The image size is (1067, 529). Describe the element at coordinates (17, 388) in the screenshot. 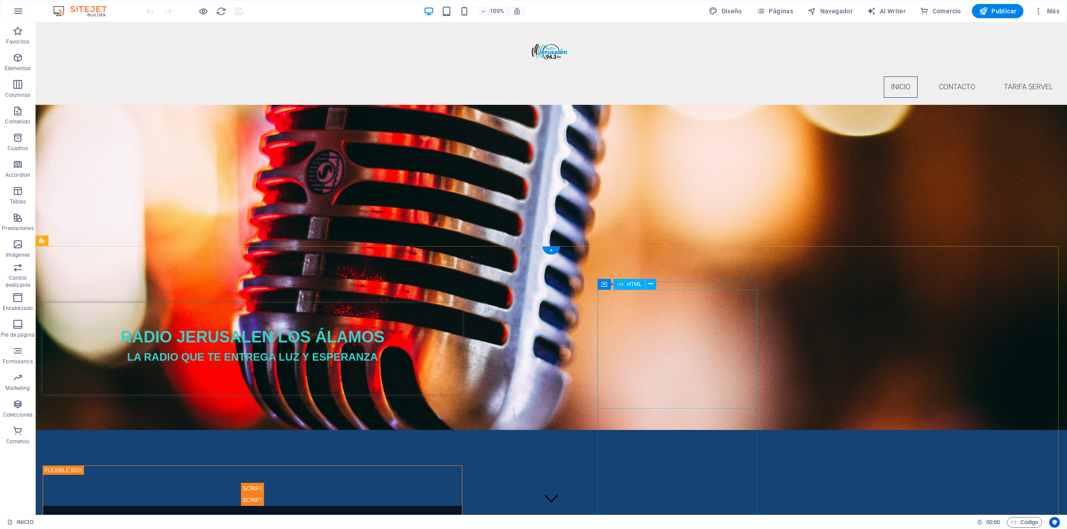

I see `p: Marketing` at that location.